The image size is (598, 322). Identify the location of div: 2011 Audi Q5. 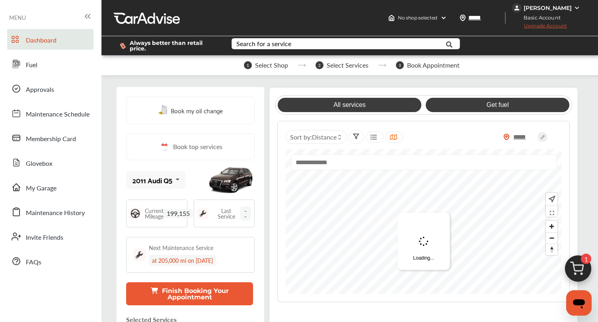
(152, 180).